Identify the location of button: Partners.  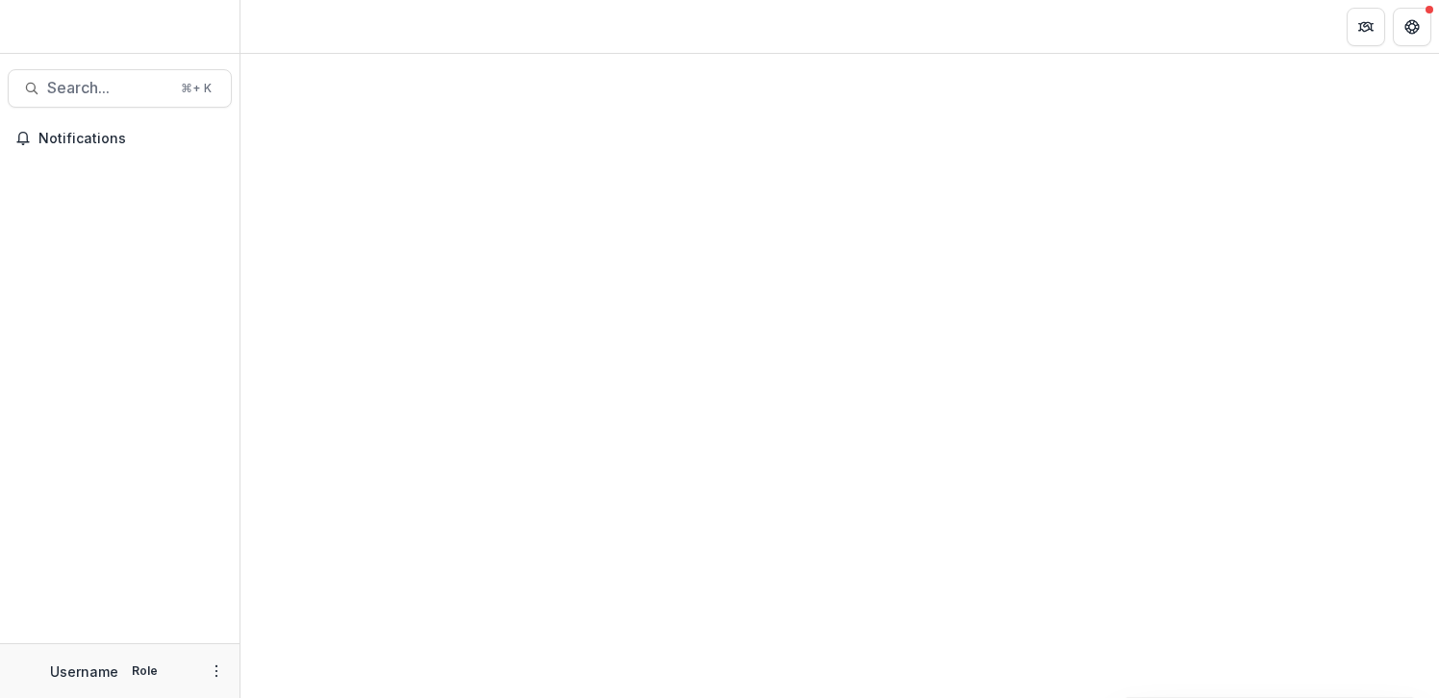
(1366, 27).